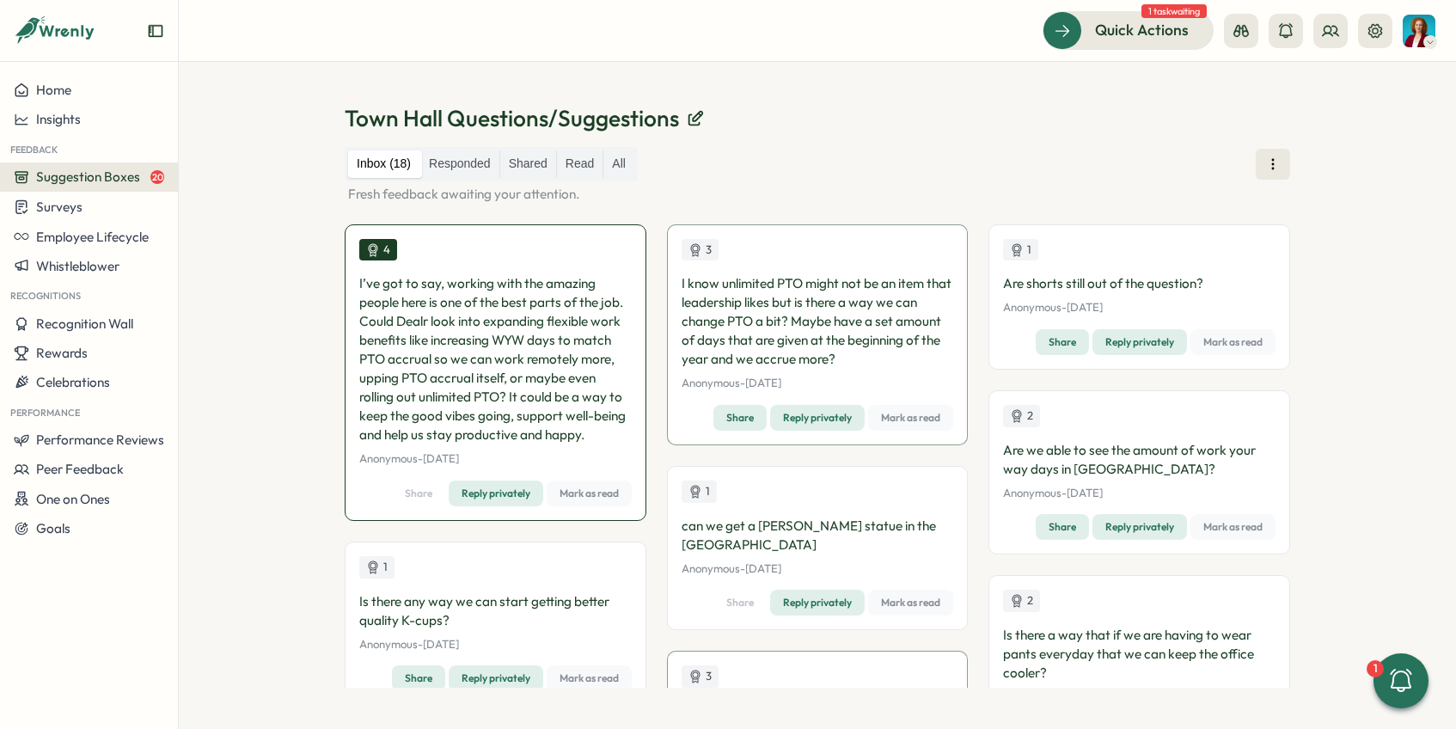 Image resolution: width=1456 pixels, height=729 pixels. I want to click on span: Insights, so click(58, 119).